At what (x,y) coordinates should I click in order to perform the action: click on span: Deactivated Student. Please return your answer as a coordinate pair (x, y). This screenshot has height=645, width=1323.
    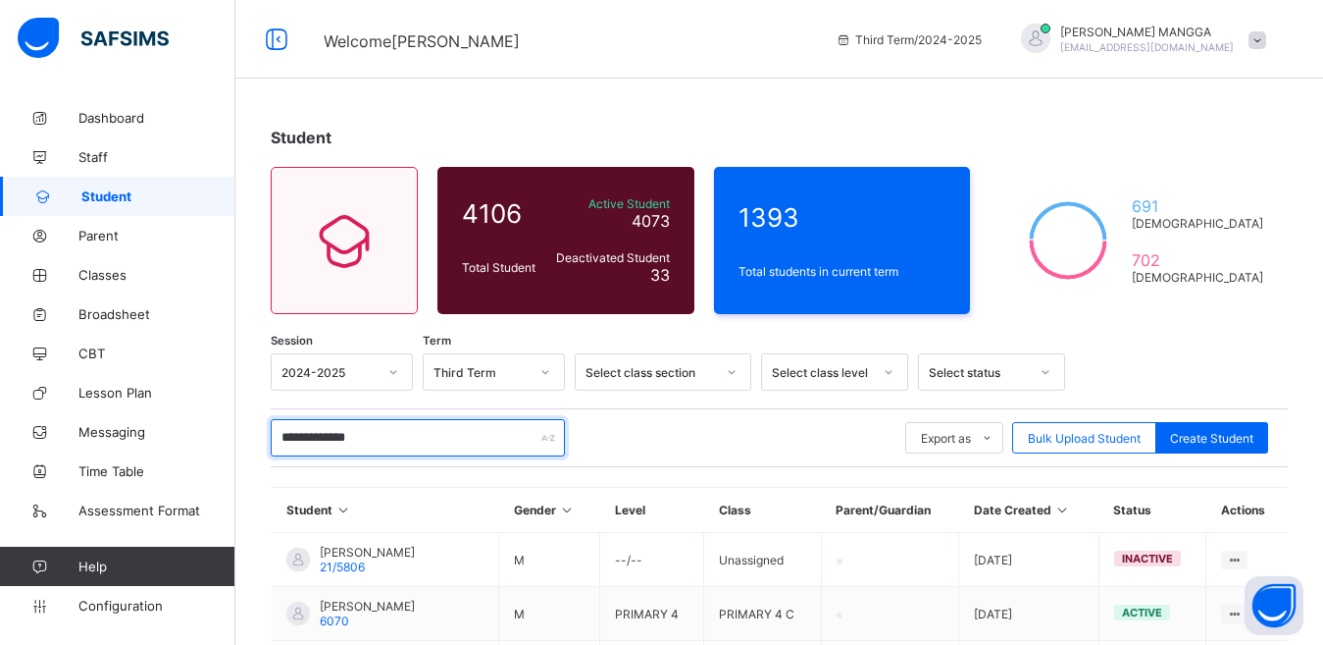
    Looking at the image, I should click on (611, 257).